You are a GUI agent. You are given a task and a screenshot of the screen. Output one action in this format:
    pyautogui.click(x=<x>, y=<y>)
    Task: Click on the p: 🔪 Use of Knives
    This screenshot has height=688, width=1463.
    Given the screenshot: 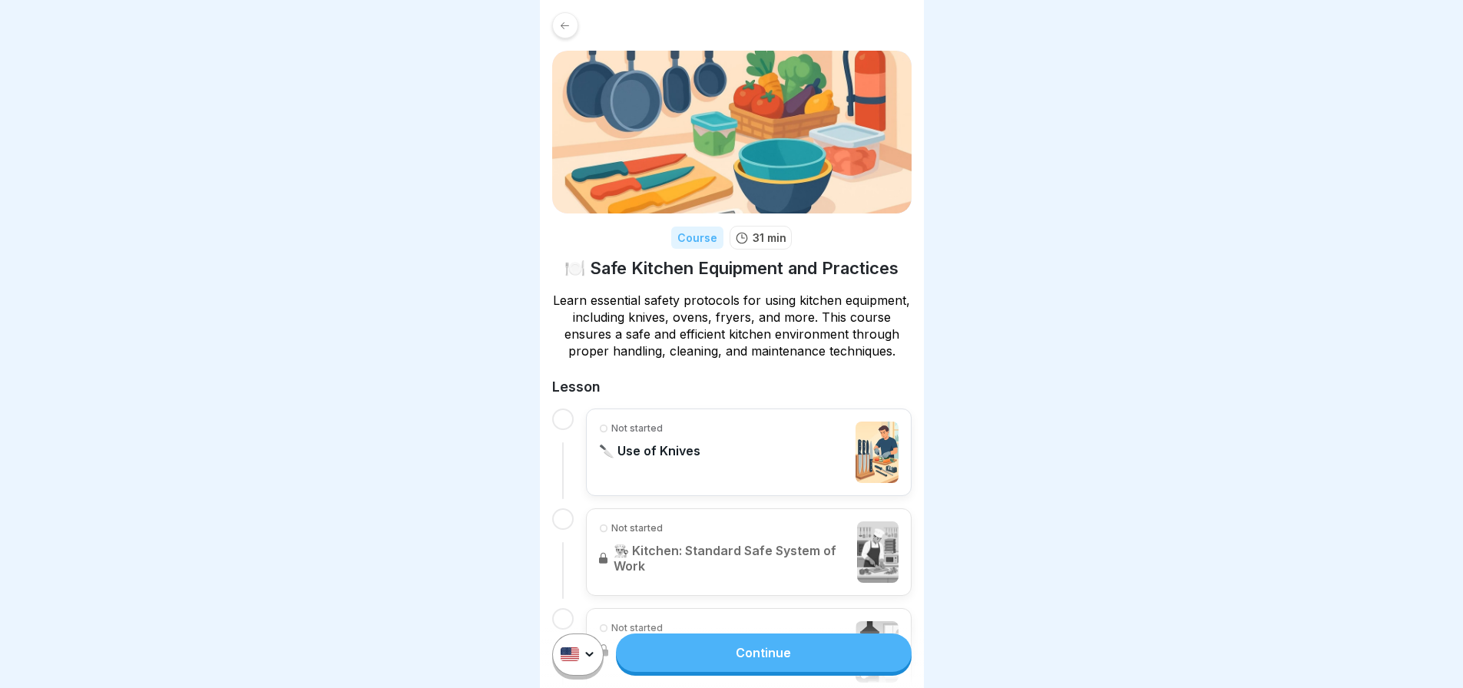 What is the action you would take?
    pyautogui.click(x=650, y=451)
    